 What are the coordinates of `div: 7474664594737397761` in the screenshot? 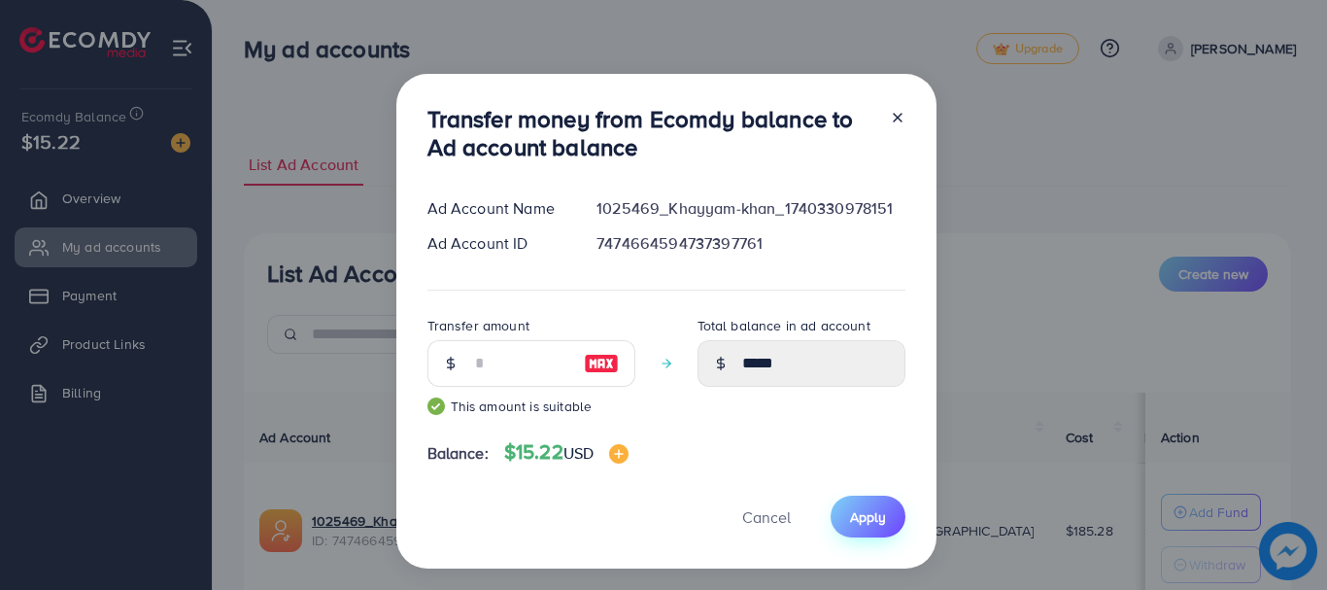 It's located at (750, 243).